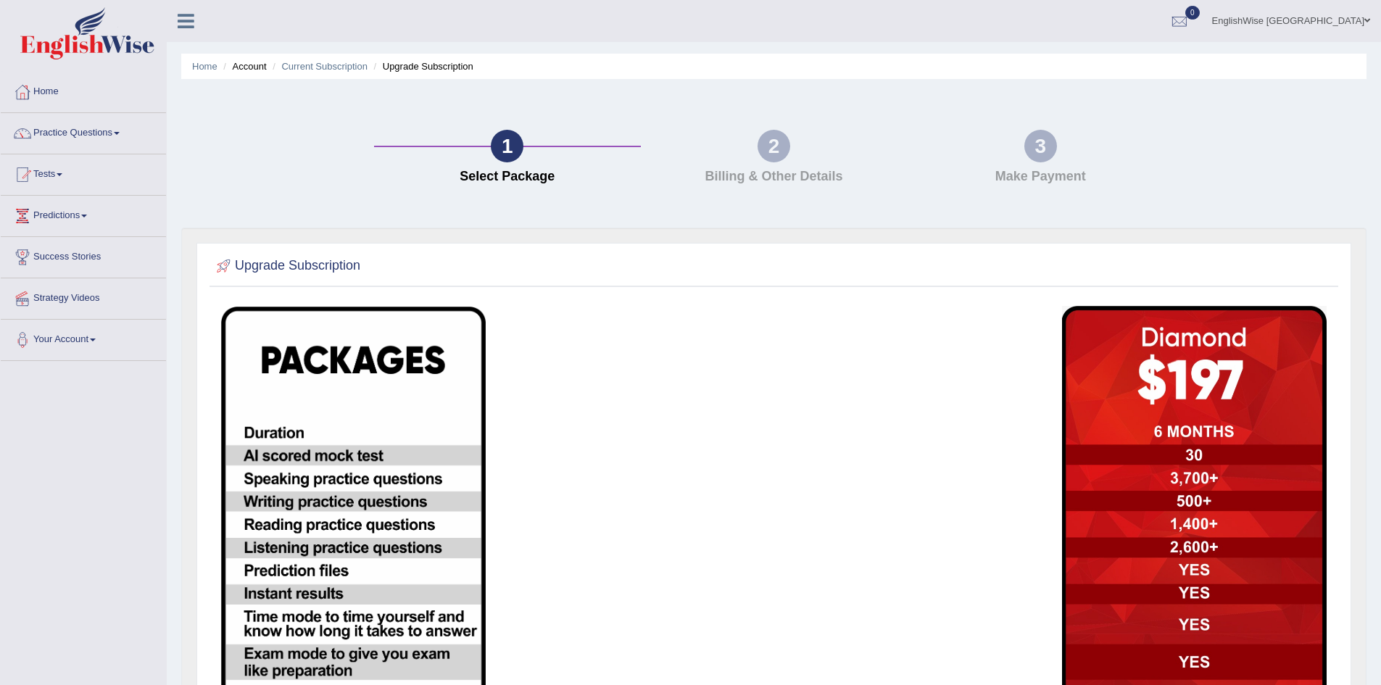  What do you see at coordinates (83, 338) in the screenshot?
I see `a: Your Account` at bounding box center [83, 338].